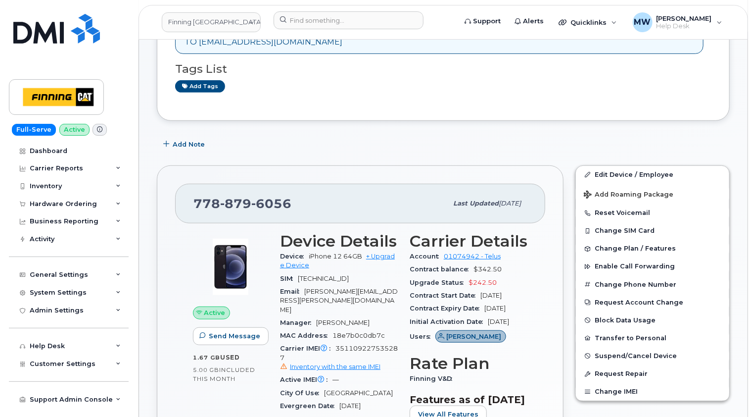 The height and width of the screenshot is (417, 753). I want to click on span: Change Plan / Features, so click(635, 248).